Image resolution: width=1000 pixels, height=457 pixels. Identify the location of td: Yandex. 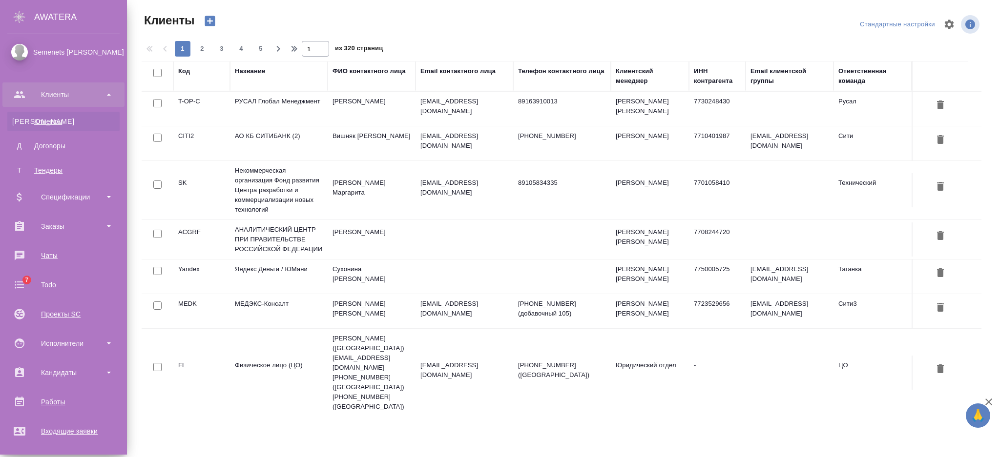
(202, 277).